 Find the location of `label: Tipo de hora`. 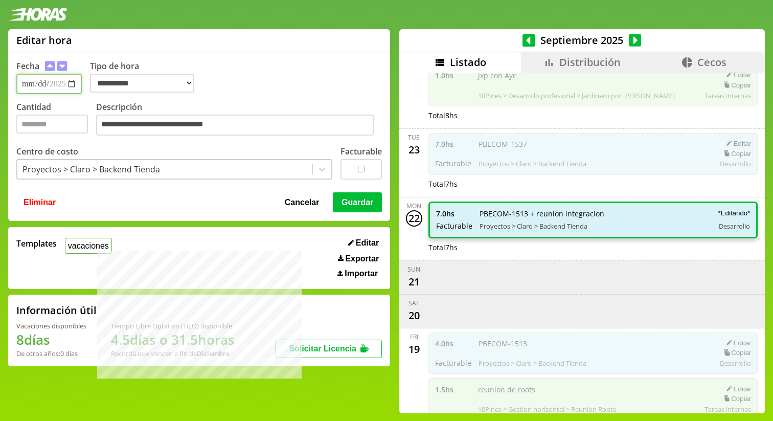

label: Tipo de hora is located at coordinates (146, 77).